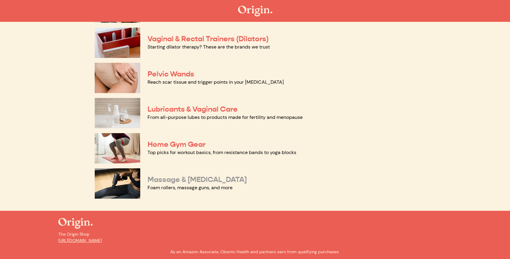  Describe the element at coordinates (192, 109) in the screenshot. I see `a: Lubricants & Vaginal Care` at that location.